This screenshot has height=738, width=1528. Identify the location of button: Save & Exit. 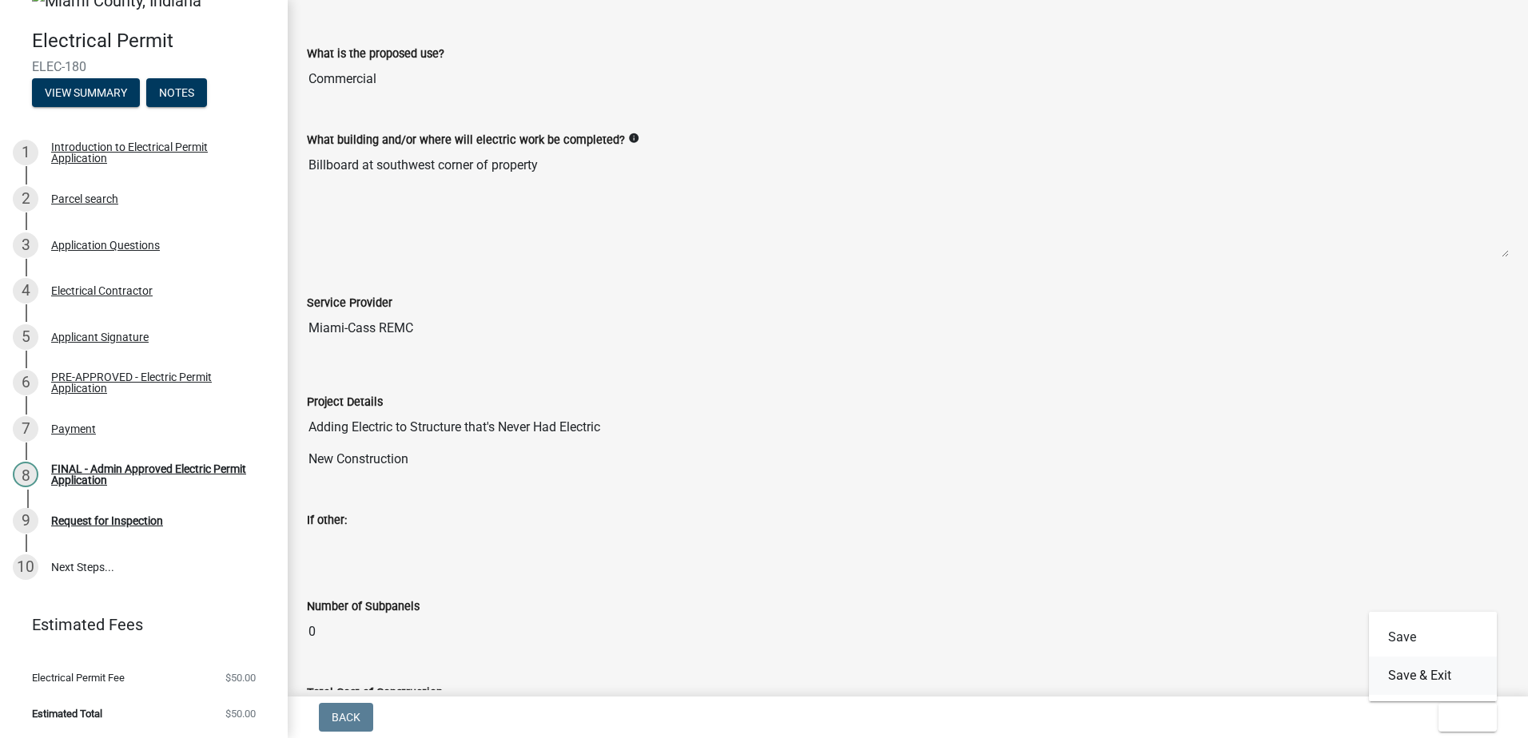
(1433, 676).